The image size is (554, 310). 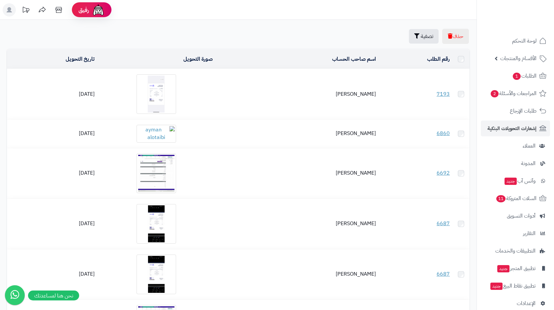 I want to click on a: 6860, so click(x=443, y=133).